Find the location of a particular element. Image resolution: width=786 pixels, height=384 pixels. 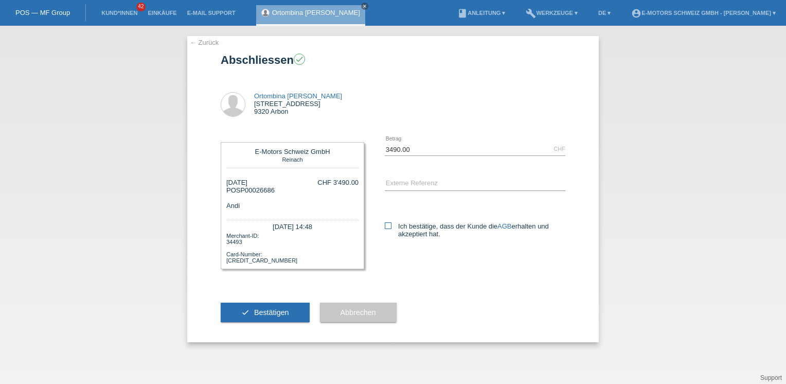

a: bookAnleitung ▾ is located at coordinates (481, 13).